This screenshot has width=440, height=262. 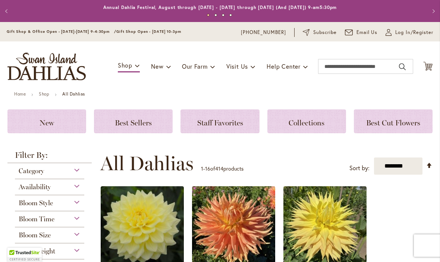 I want to click on span: Bloom Style, so click(x=36, y=203).